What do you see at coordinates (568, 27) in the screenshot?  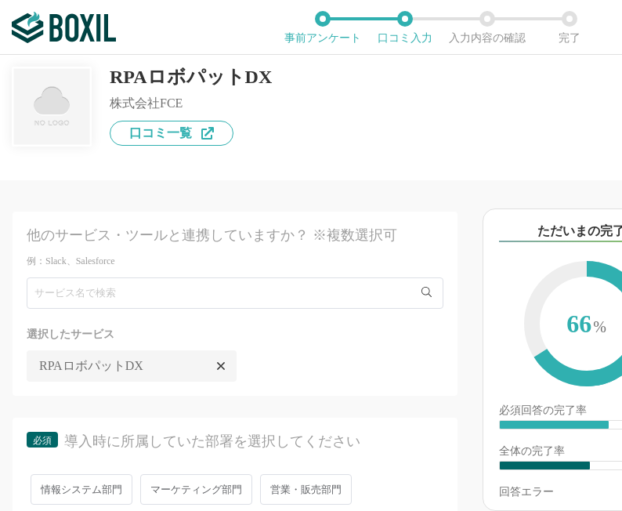 I see `li: 完了` at bounding box center [568, 27].